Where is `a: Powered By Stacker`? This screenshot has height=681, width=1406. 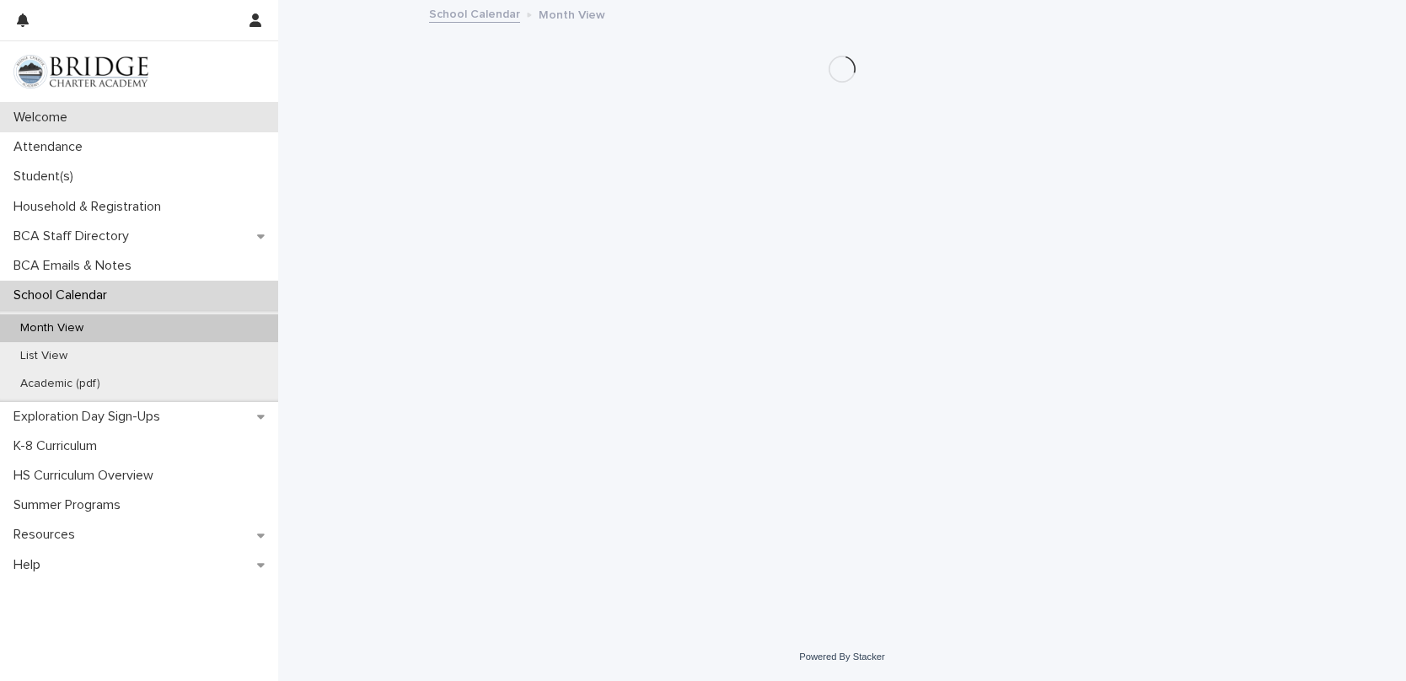 a: Powered By Stacker is located at coordinates (841, 657).